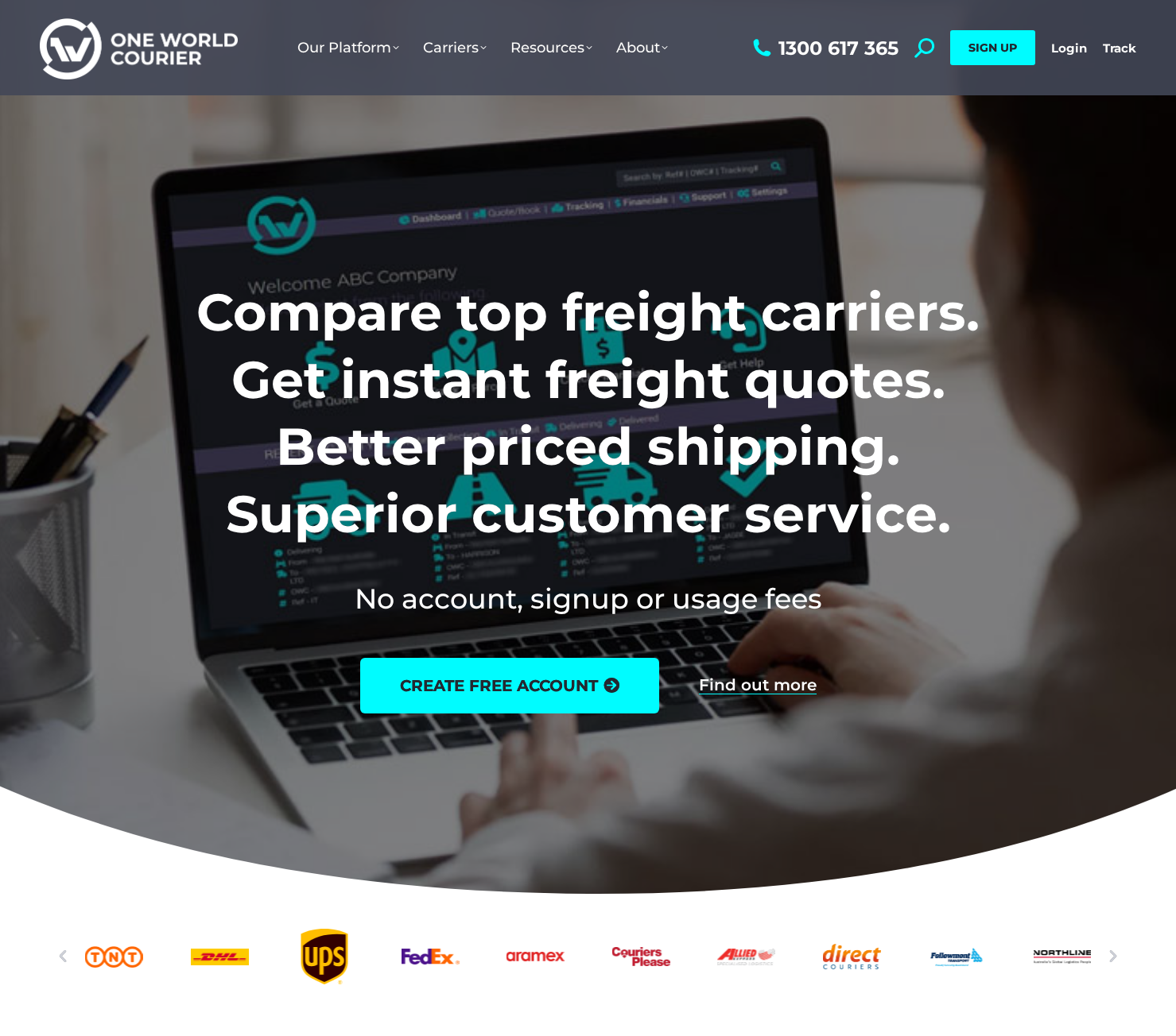 This screenshot has width=1176, height=1036. What do you see at coordinates (745, 957) in the screenshot?
I see `div: Allied Express logo` at bounding box center [745, 957].